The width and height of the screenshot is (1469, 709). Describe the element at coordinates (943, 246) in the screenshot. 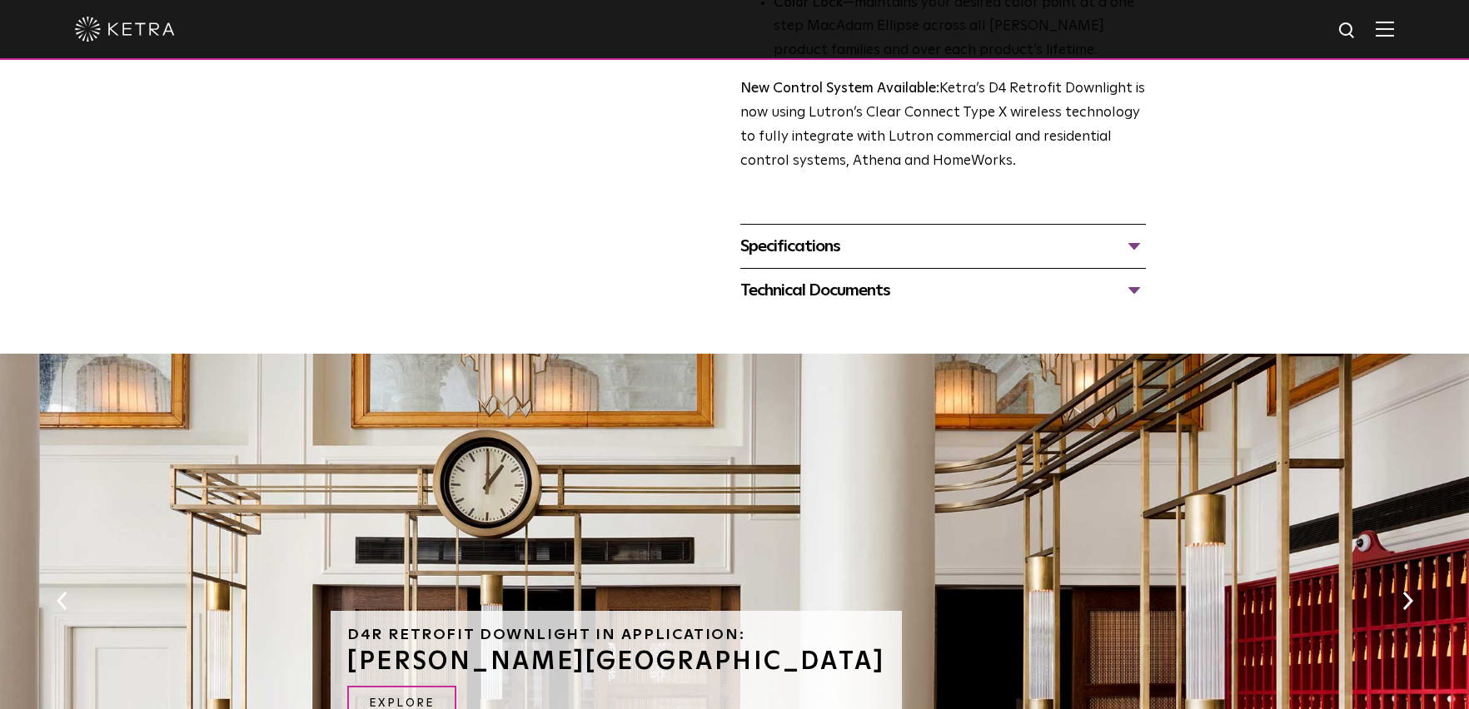

I see `div: Specifications` at that location.